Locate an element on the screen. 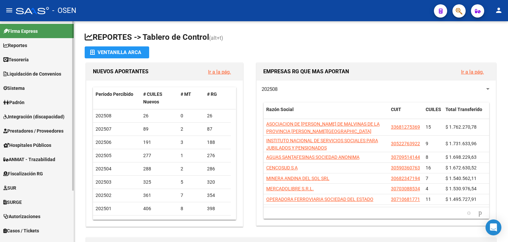  div: 277 is located at coordinates (160, 155).